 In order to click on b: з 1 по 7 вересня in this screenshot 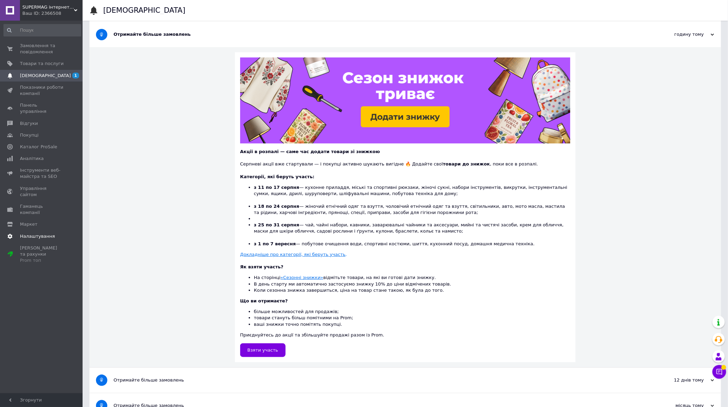, I will do `click(275, 243)`.